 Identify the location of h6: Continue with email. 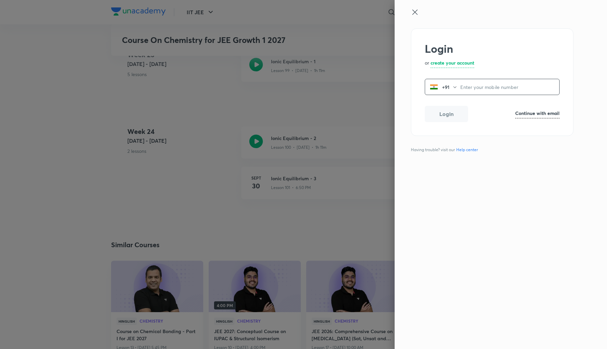
(537, 113).